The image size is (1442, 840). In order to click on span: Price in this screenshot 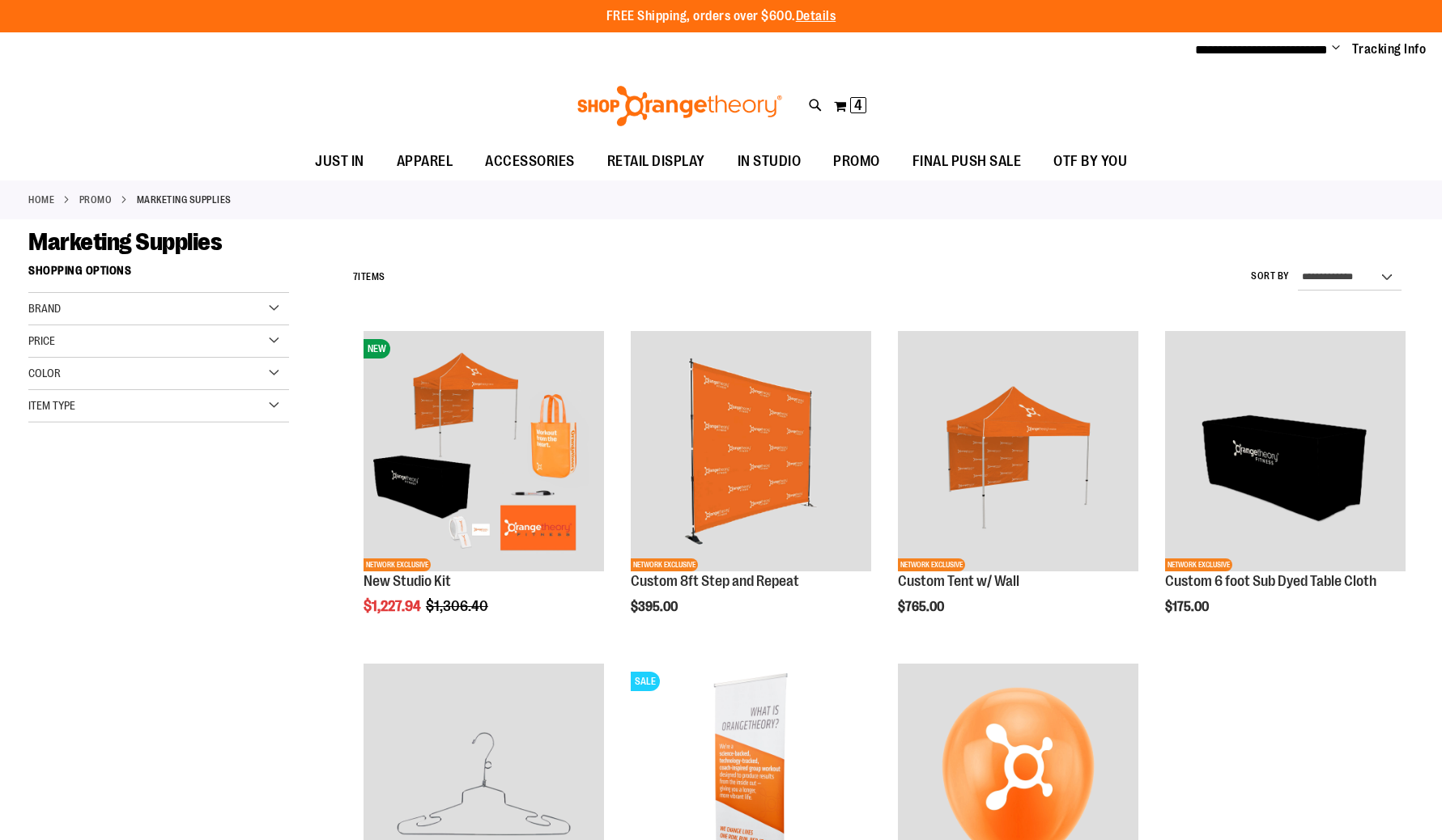, I will do `click(41, 341)`.